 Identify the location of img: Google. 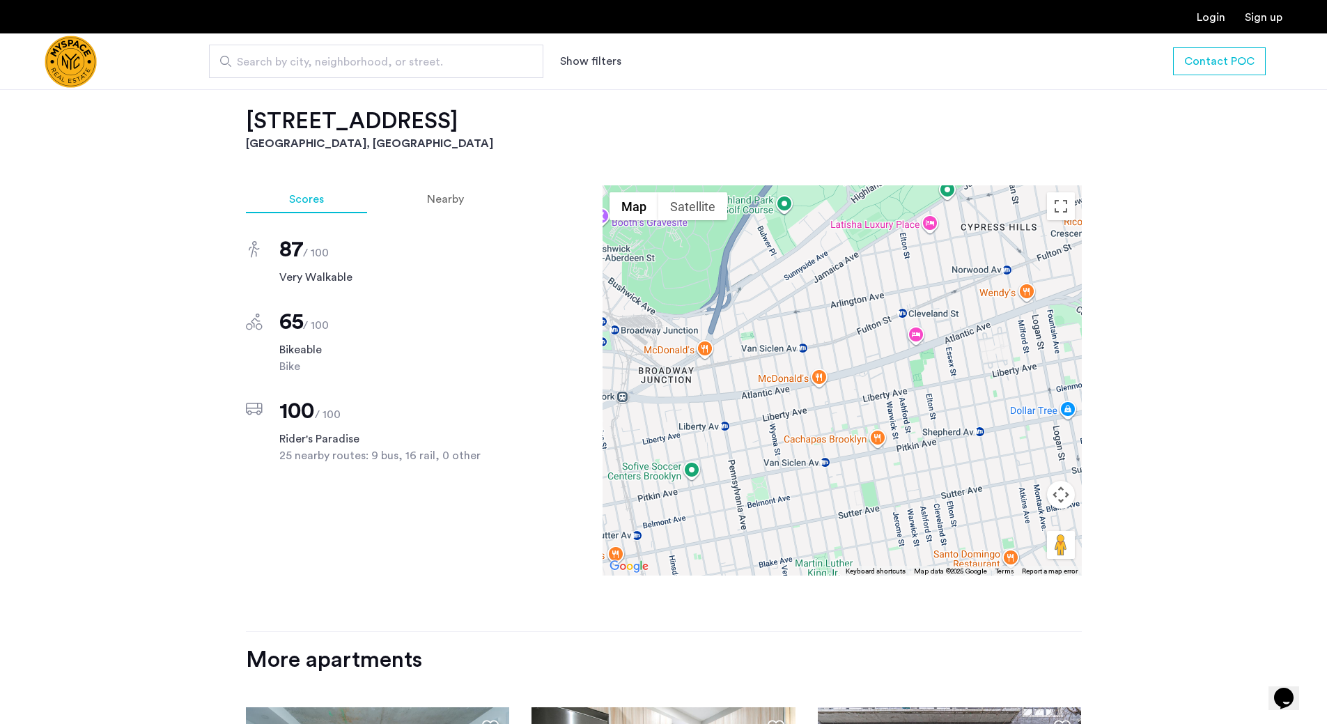
(629, 566).